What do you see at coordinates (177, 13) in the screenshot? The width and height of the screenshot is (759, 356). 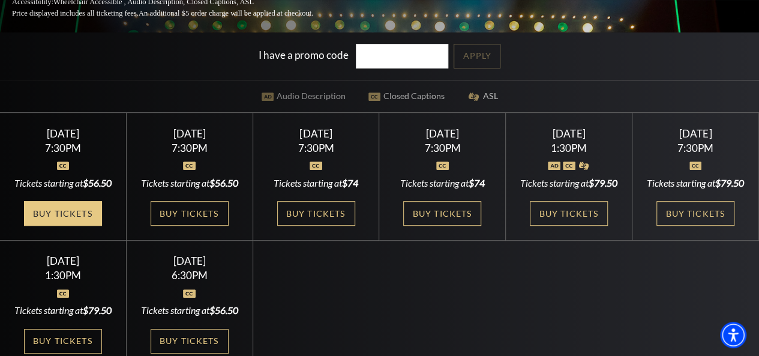 I see `p: Price displayed includes all ticketing fees.` at bounding box center [177, 13].